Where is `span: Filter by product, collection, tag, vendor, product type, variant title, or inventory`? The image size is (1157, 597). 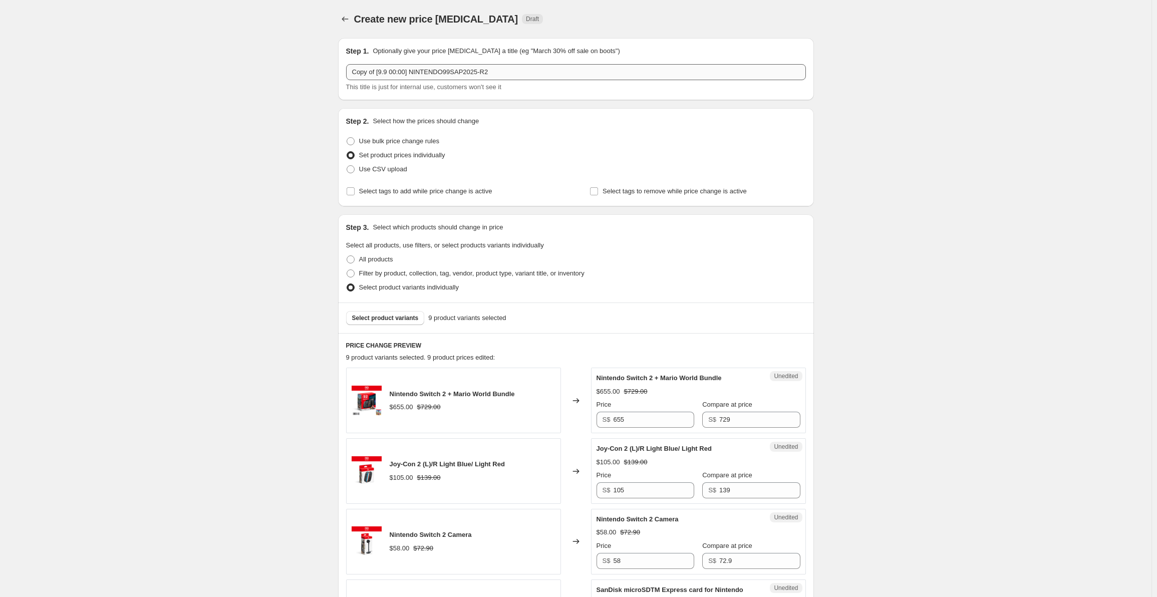
span: Filter by product, collection, tag, vendor, product type, variant title, or inventory is located at coordinates (472, 273).